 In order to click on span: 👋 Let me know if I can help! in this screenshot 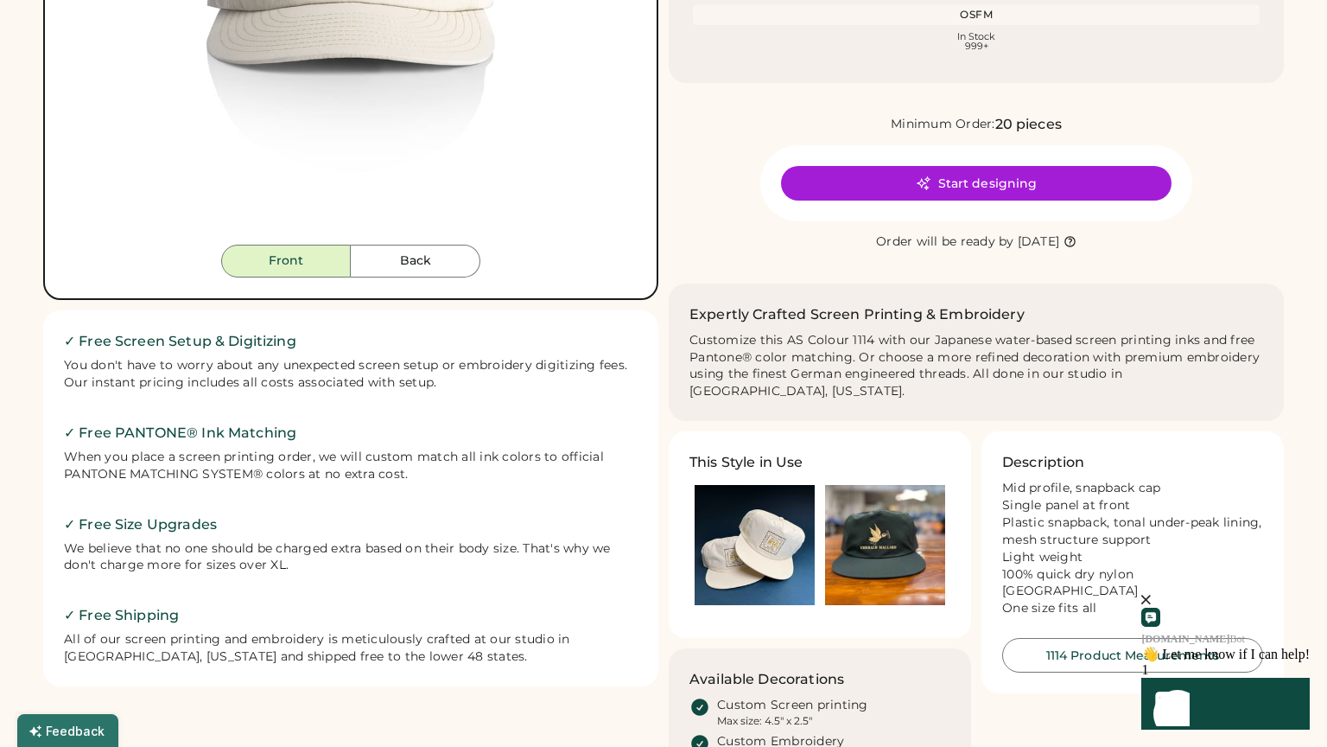, I will do `click(188, 122)`.